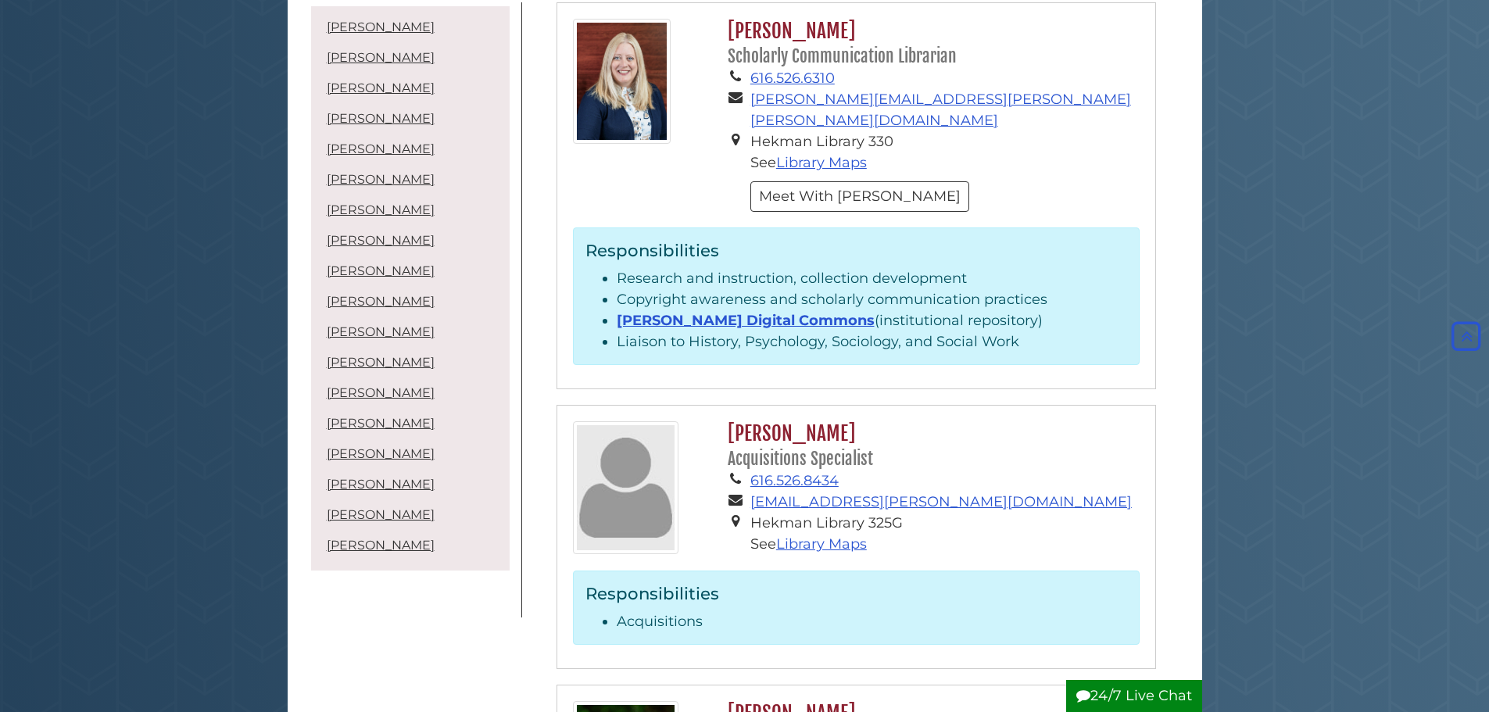 Image resolution: width=1489 pixels, height=712 pixels. What do you see at coordinates (842, 56) in the screenshot?
I see `small: Scholarly Communication Librarian` at bounding box center [842, 56].